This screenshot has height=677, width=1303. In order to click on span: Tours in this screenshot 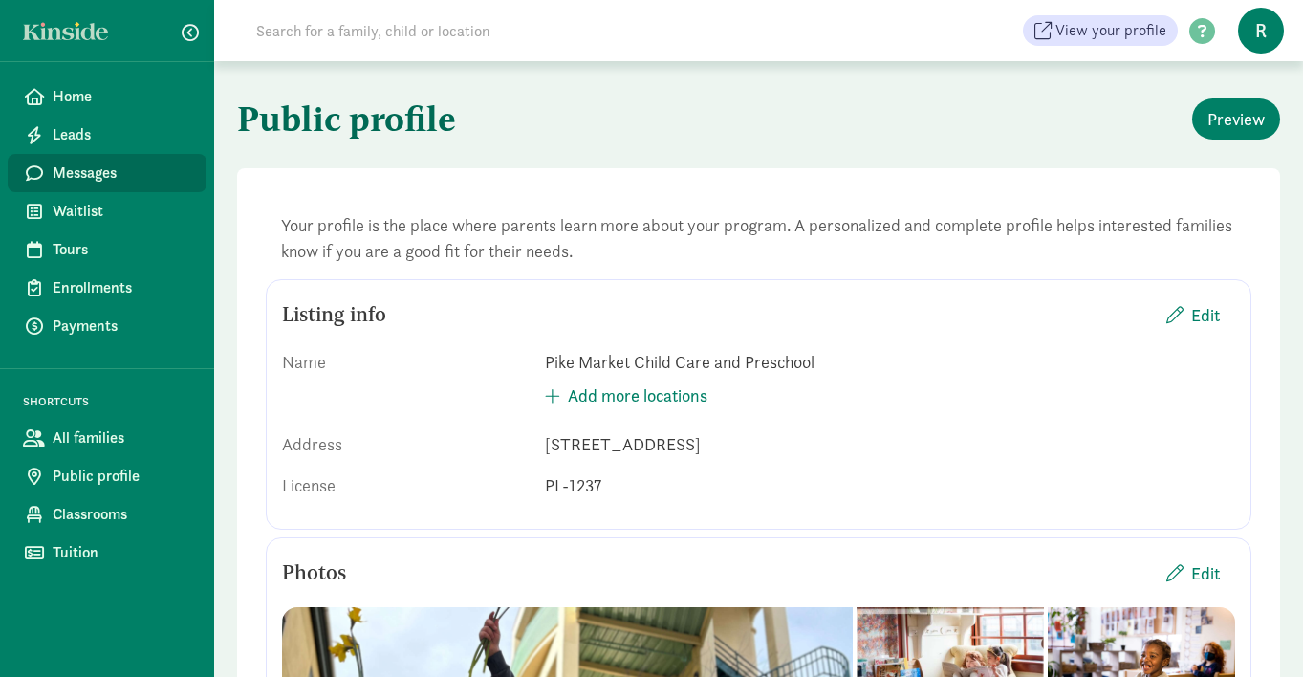, I will do `click(121, 249)`.